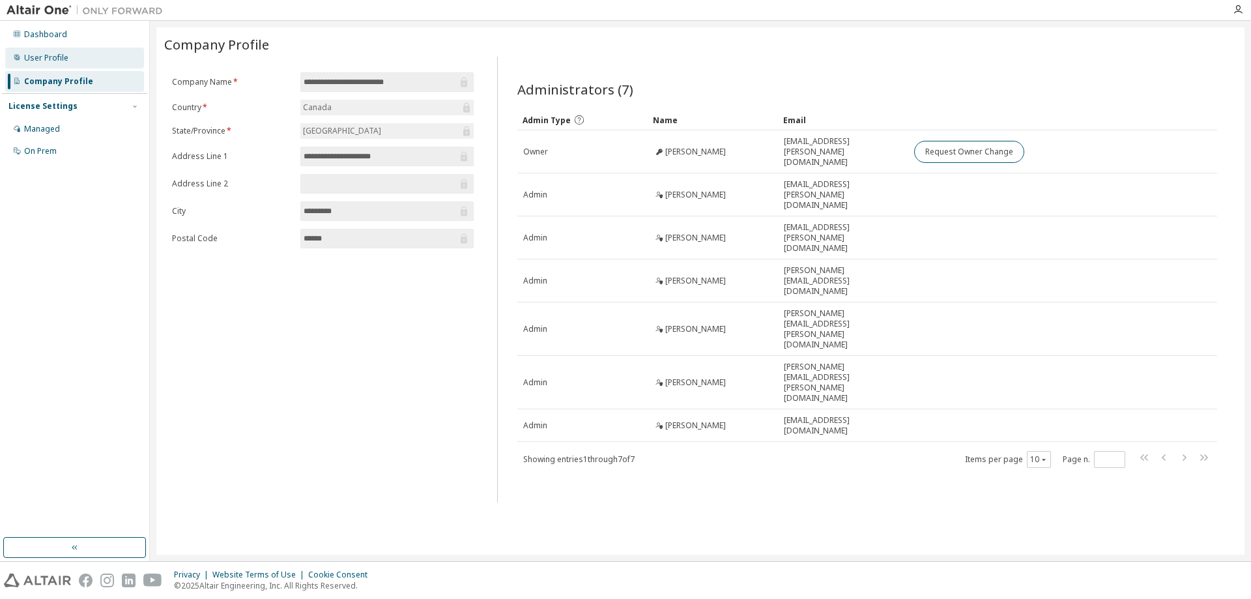 The image size is (1251, 599). I want to click on div: Name, so click(713, 120).